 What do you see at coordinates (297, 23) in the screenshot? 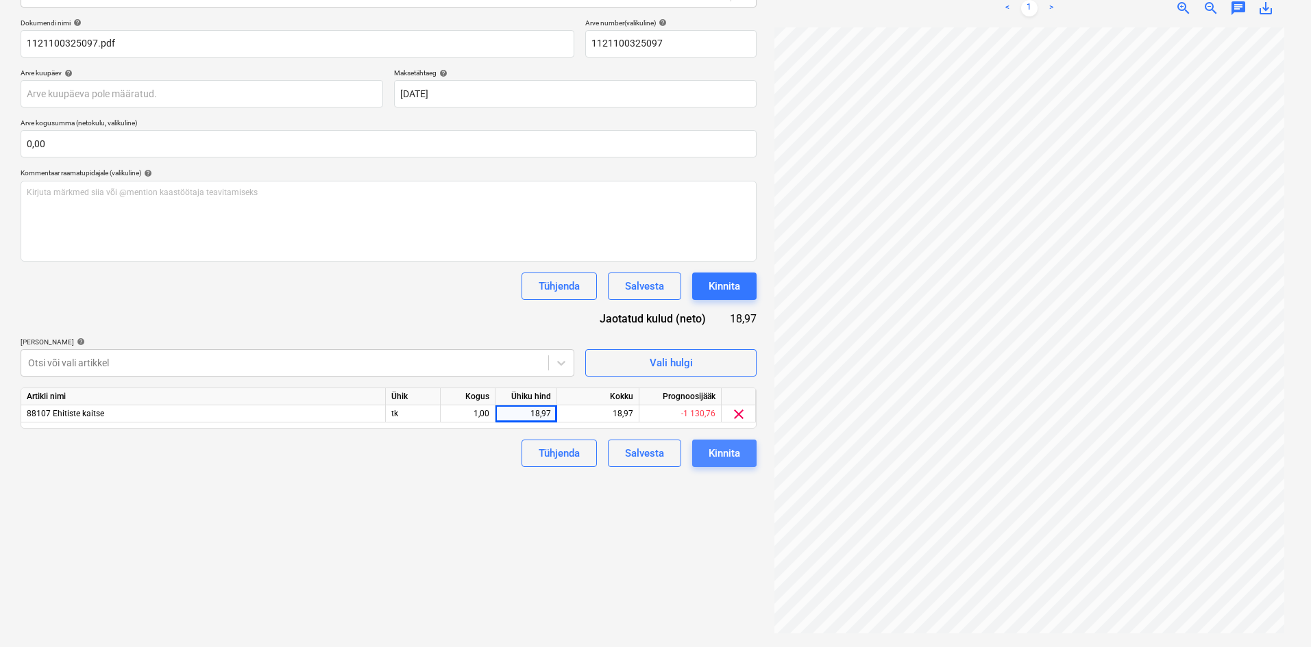
I see `div: Dokumendi nimi` at bounding box center [297, 23].